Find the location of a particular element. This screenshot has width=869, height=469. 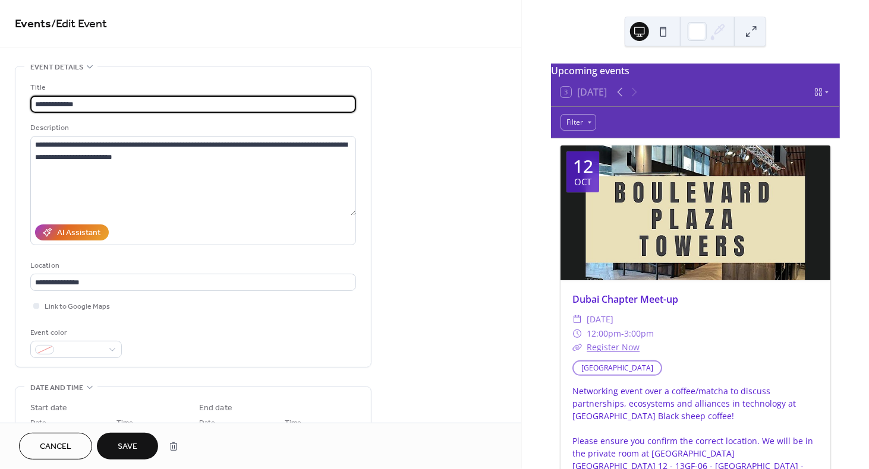

span: Date and time is located at coordinates (56, 388).